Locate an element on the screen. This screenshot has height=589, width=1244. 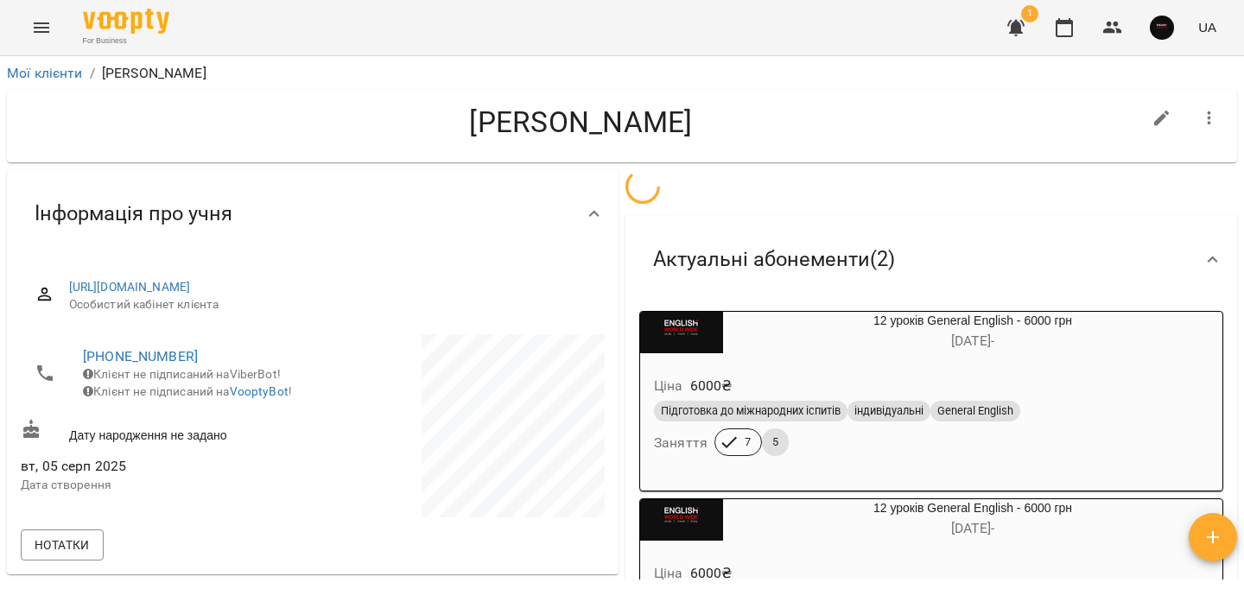
span: 7 is located at coordinates (747, 442).